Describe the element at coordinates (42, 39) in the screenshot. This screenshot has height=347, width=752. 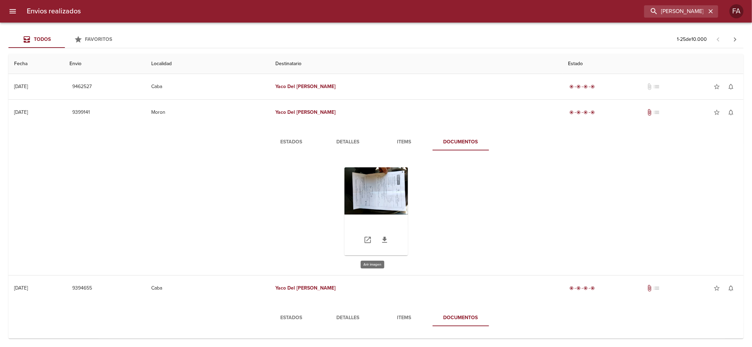
I see `span: Todos` at that location.